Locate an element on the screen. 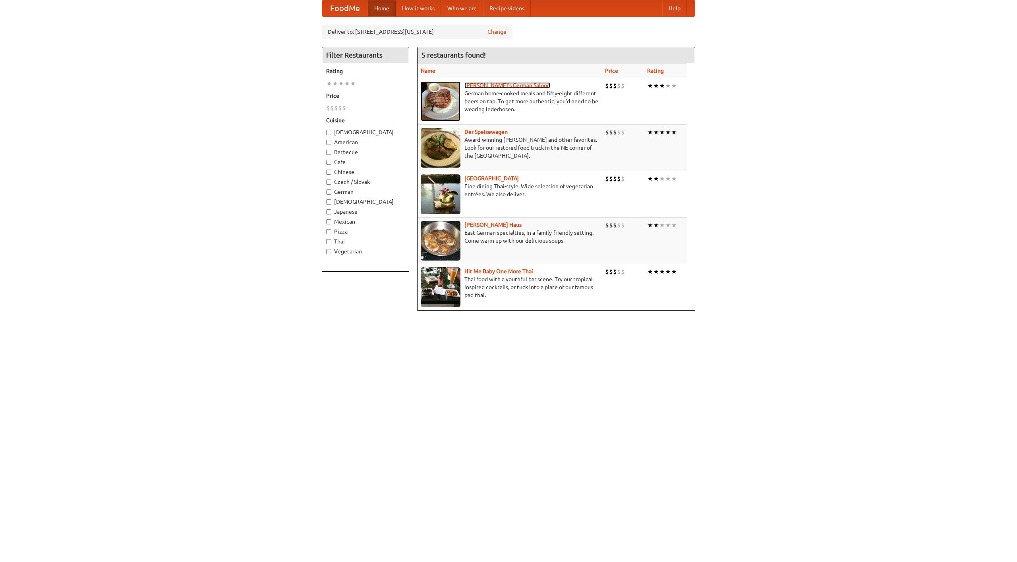 The height and width of the screenshot is (562, 1017). label: Vegetarian is located at coordinates (366, 251).